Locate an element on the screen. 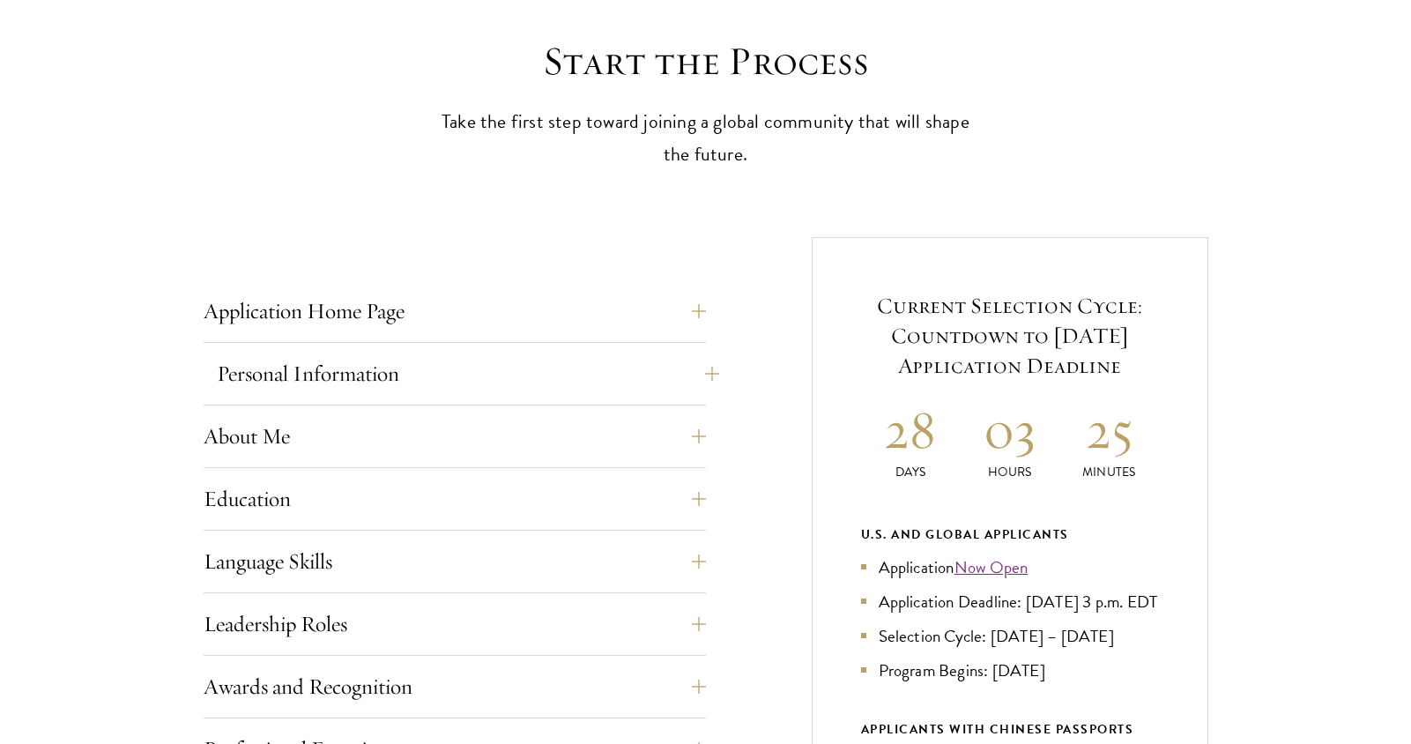  p: Take the first step toward joining a global community that will shape the future. is located at coordinates (706, 138).